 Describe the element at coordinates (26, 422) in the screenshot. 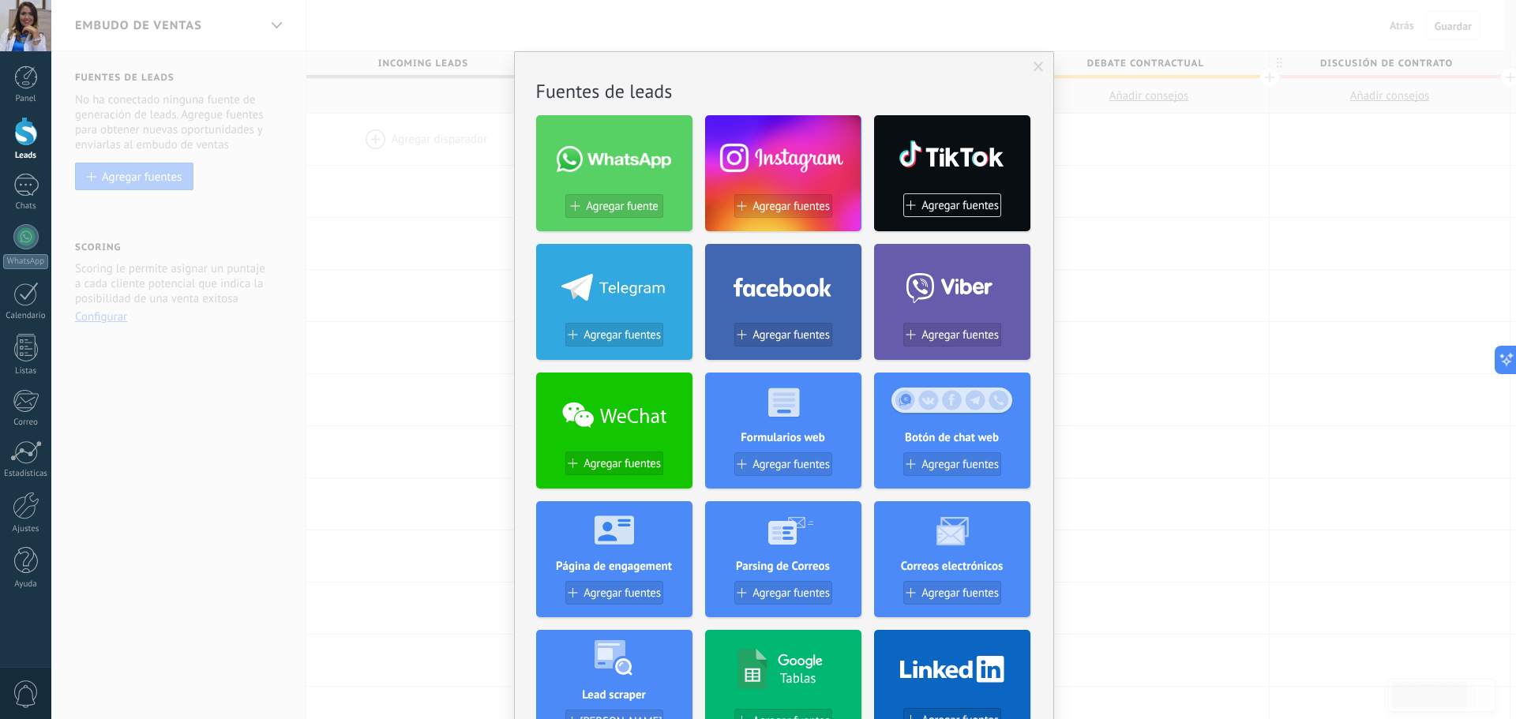

I see `div: Correo` at that location.